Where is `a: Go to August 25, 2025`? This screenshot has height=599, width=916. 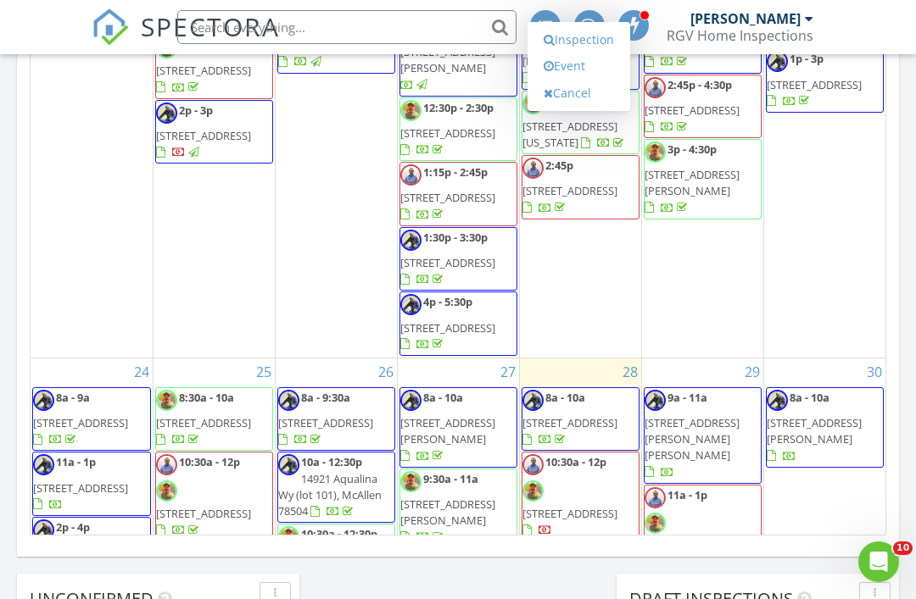
a: Go to August 25, 2025 is located at coordinates (264, 372).